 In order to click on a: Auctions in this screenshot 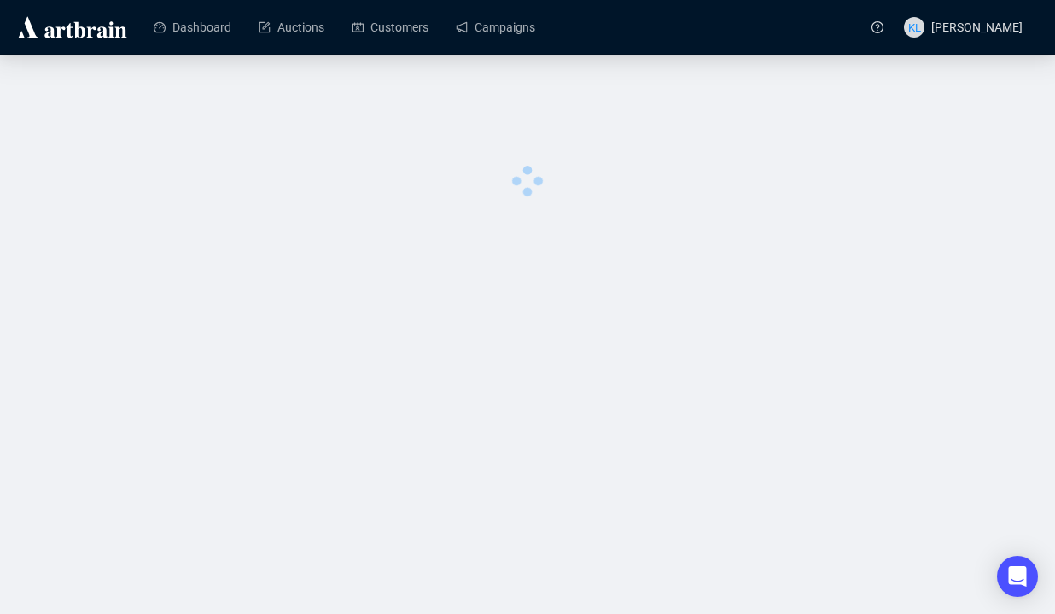, I will do `click(291, 27)`.